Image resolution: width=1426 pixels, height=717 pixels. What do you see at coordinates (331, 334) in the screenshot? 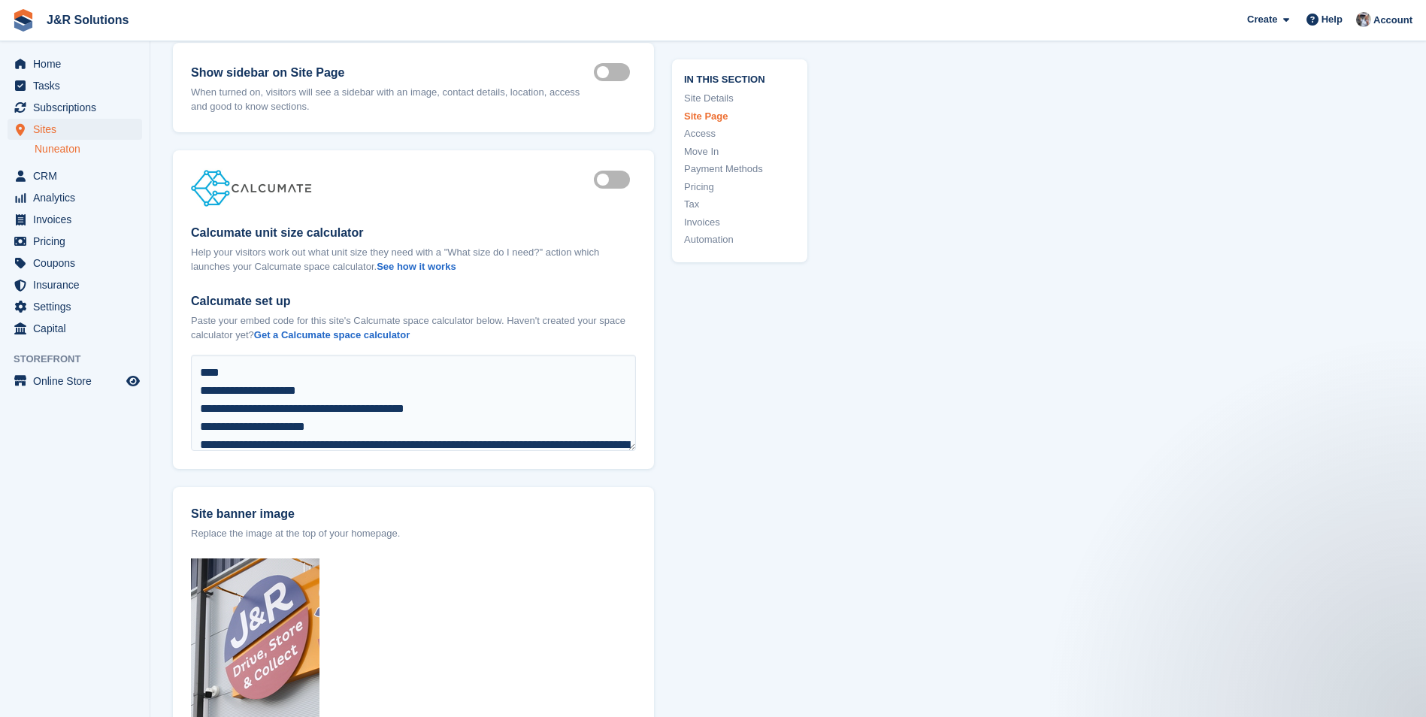
I see `strong: Get a Calcumate space calculator` at bounding box center [331, 334].